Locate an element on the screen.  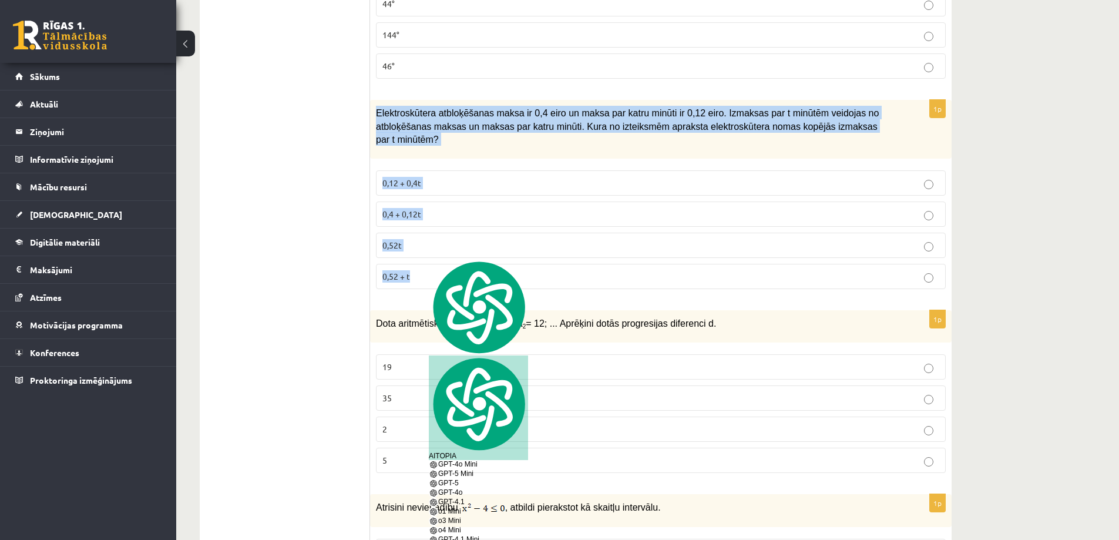
span: Motivācijas programma is located at coordinates (76, 325).